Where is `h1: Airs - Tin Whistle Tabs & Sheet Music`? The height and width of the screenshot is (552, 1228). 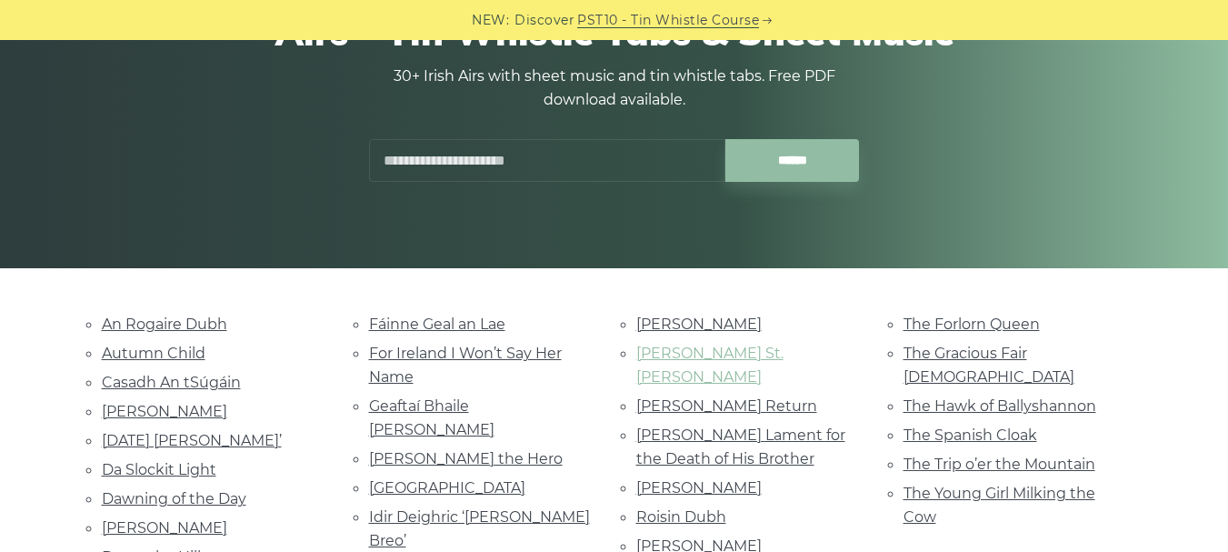
h1: Airs - Tin Whistle Tabs & Sheet Music is located at coordinates (615, 32).